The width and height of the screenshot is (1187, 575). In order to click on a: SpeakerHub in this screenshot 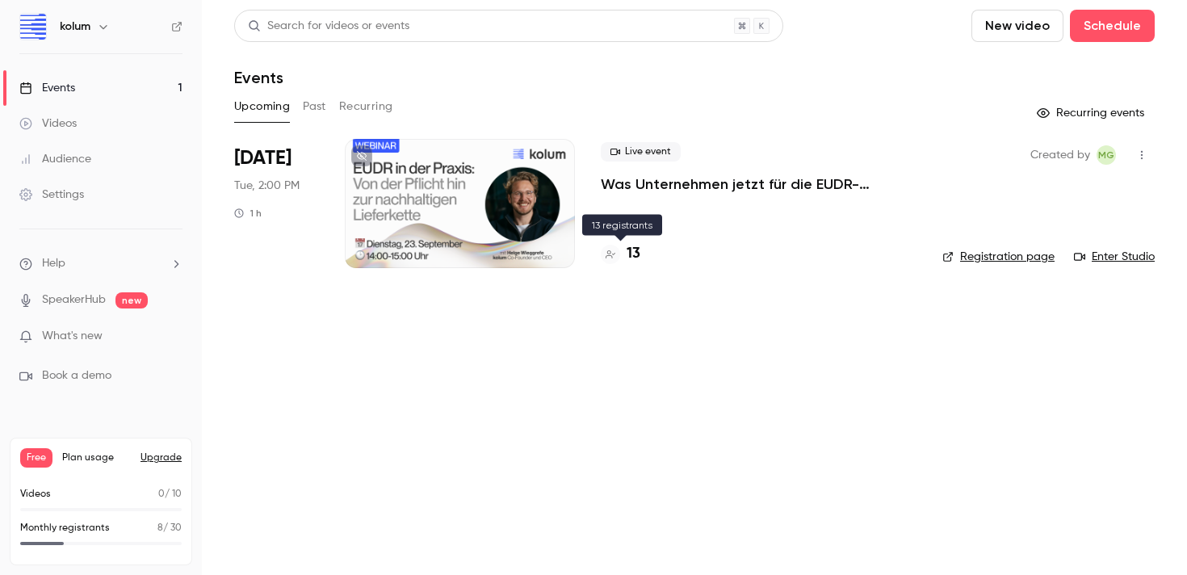, I will do `click(74, 300)`.